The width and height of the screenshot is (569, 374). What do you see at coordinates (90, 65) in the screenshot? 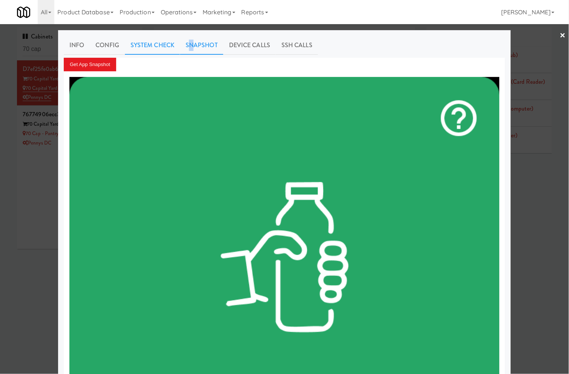
I see `button: Get App Snapshot` at bounding box center [90, 65].